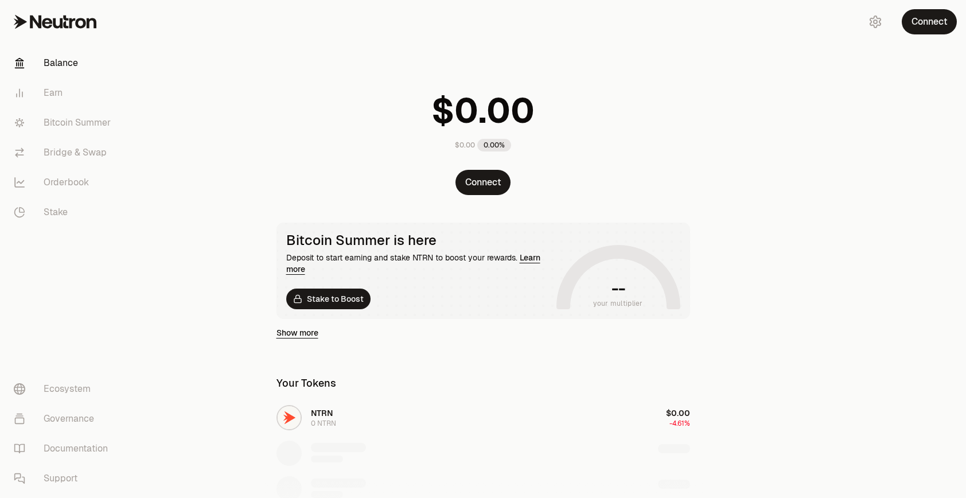 The width and height of the screenshot is (966, 498). I want to click on a: Ecosystem, so click(64, 389).